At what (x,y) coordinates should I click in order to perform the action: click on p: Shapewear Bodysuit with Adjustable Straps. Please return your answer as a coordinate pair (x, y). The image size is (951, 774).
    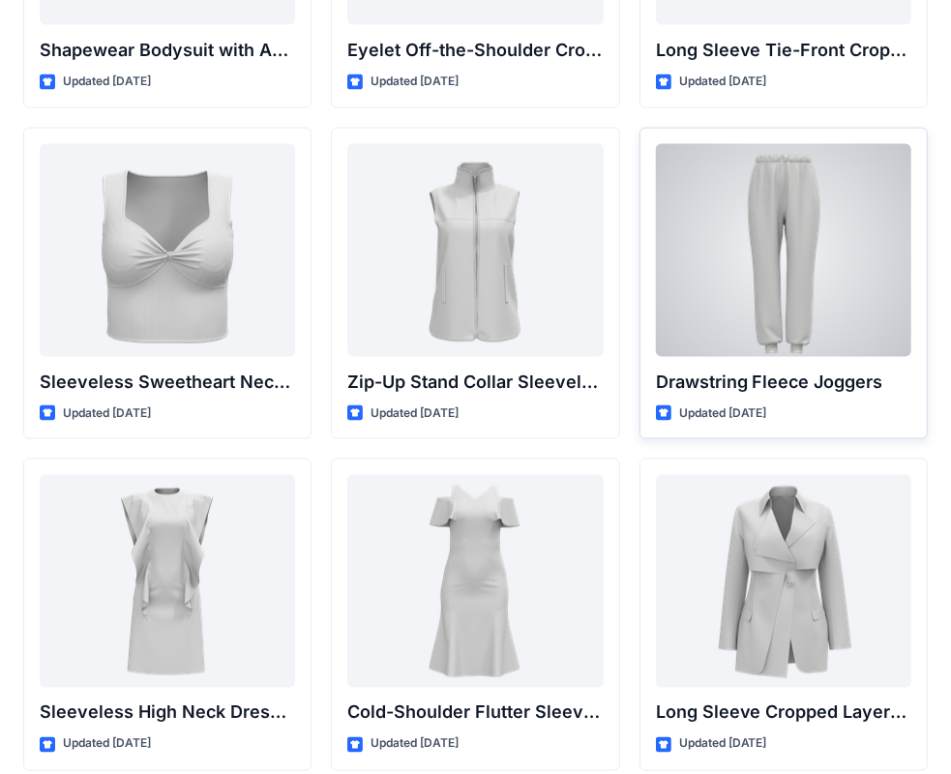
    Looking at the image, I should click on (167, 50).